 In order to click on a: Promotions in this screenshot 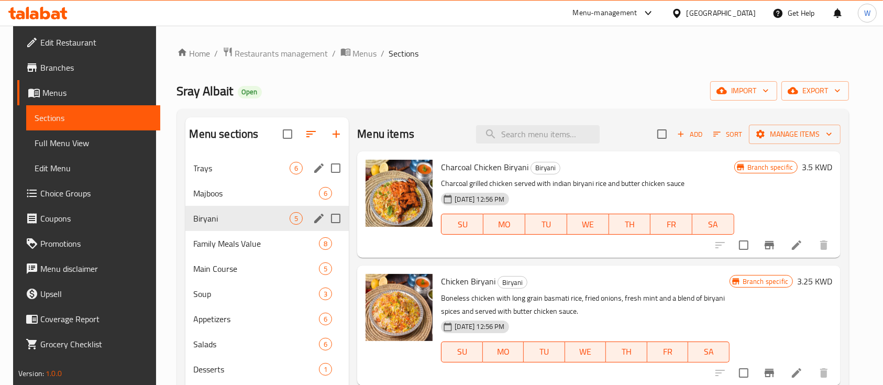, I will do `click(89, 243)`.